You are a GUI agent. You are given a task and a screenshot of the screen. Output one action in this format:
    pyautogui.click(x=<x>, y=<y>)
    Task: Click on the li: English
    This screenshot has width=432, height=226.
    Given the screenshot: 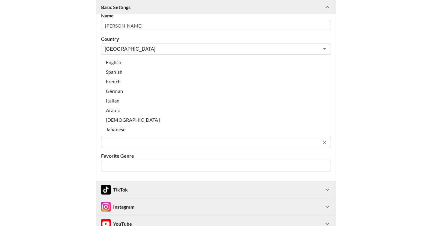 What is the action you would take?
    pyautogui.click(x=216, y=62)
    